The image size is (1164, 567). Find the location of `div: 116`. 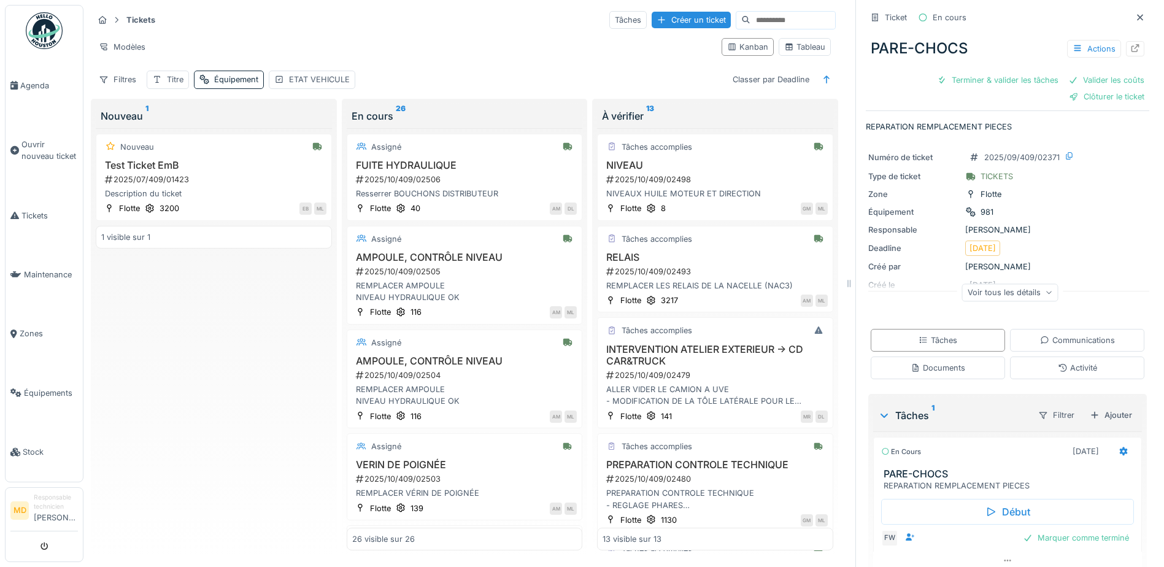

div: 116 is located at coordinates (416, 416).